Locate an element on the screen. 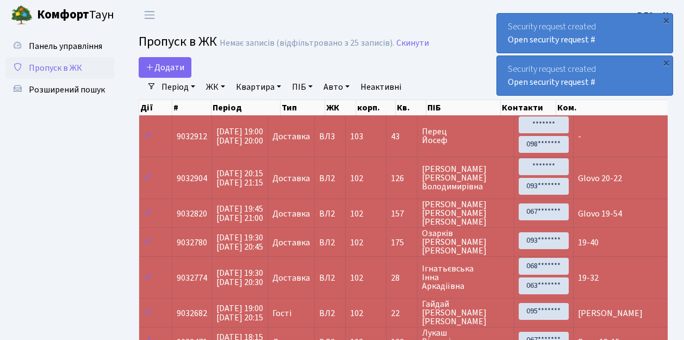  span: Розширений пошук is located at coordinates (67, 90).